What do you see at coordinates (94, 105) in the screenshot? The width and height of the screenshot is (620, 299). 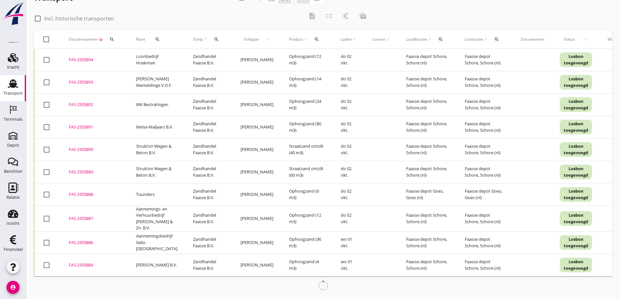 I see `div: FAS-2505892` at bounding box center [94, 105].